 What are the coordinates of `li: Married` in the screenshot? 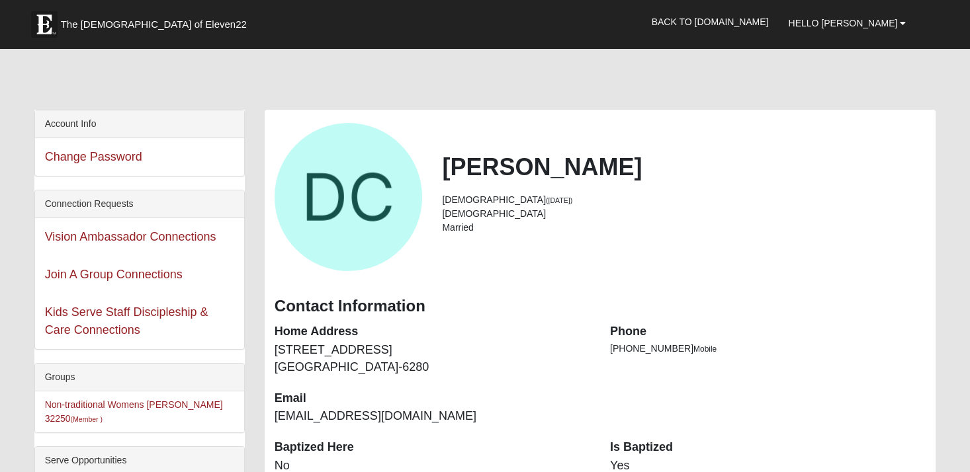 It's located at (683, 228).